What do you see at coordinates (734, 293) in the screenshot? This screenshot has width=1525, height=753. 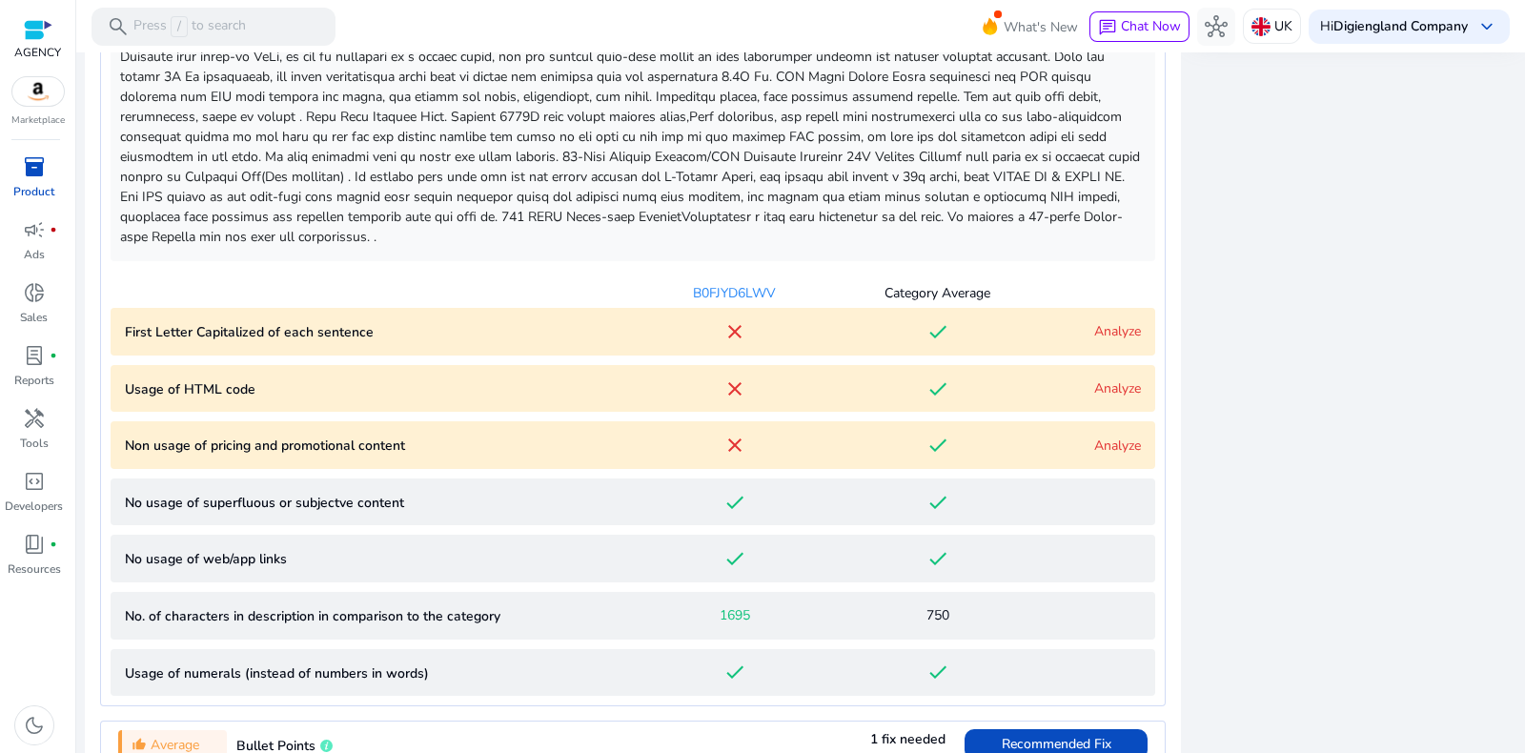 I see `div: B0FJYD6LWV` at bounding box center [734, 293].